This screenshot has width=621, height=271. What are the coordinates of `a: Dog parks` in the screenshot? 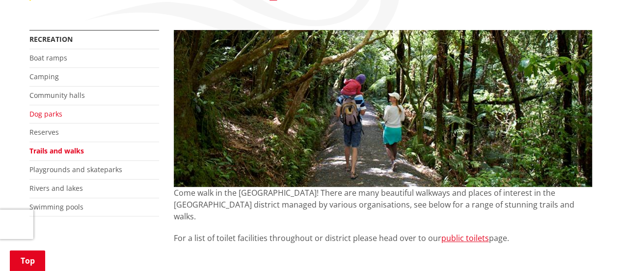 It's located at (46, 113).